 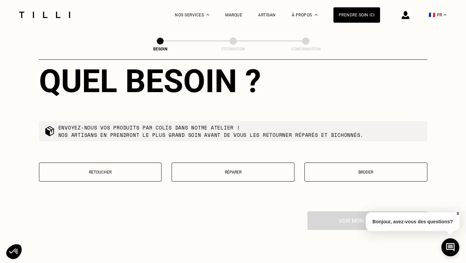 I want to click on p: Réparer, so click(x=233, y=172).